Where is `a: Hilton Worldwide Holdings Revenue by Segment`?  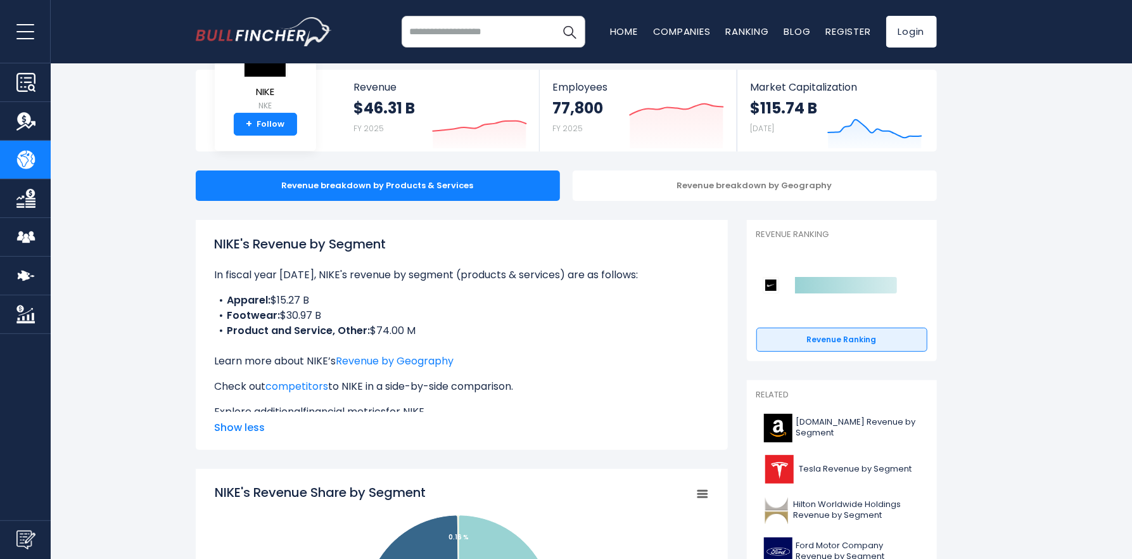
a: Hilton Worldwide Holdings Revenue by Segment is located at coordinates (842, 510).